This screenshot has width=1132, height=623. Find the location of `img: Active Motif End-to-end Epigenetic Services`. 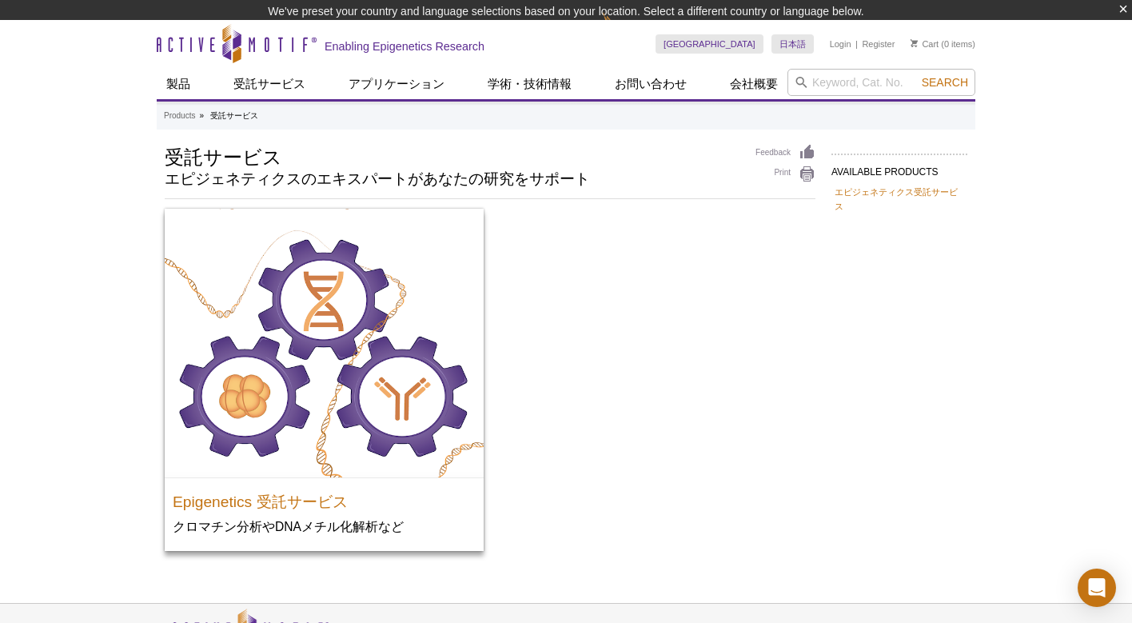

img: Active Motif End-to-end Epigenetic Services is located at coordinates (324, 343).